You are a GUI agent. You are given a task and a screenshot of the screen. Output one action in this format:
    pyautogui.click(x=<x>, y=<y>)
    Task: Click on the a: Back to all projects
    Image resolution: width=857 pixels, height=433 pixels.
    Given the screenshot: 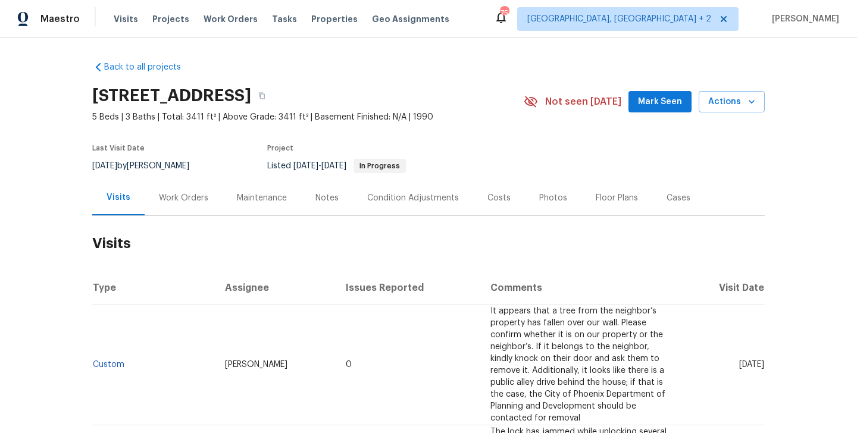 What is the action you would take?
    pyautogui.click(x=149, y=67)
    